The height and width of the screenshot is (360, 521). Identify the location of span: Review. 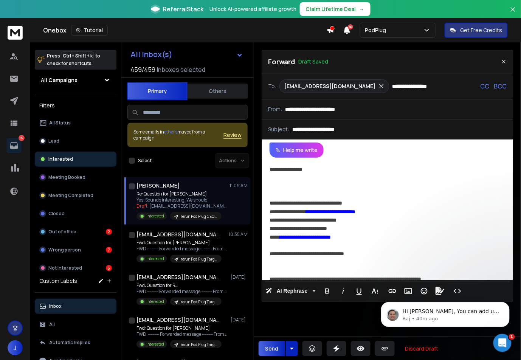
(233, 135).